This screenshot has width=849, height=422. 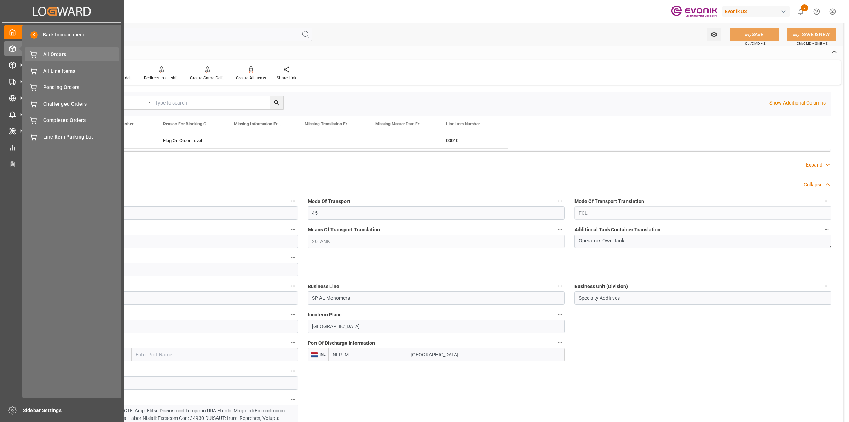 What do you see at coordinates (325, 314) in the screenshot?
I see `span: Incoterm Place` at bounding box center [325, 314].